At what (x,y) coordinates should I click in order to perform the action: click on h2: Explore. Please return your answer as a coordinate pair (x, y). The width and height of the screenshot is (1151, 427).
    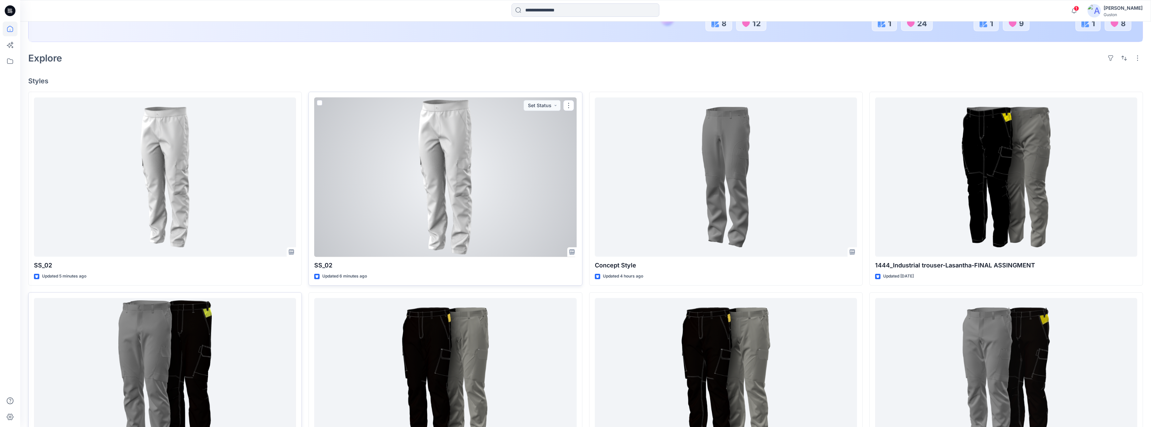
    Looking at the image, I should click on (45, 58).